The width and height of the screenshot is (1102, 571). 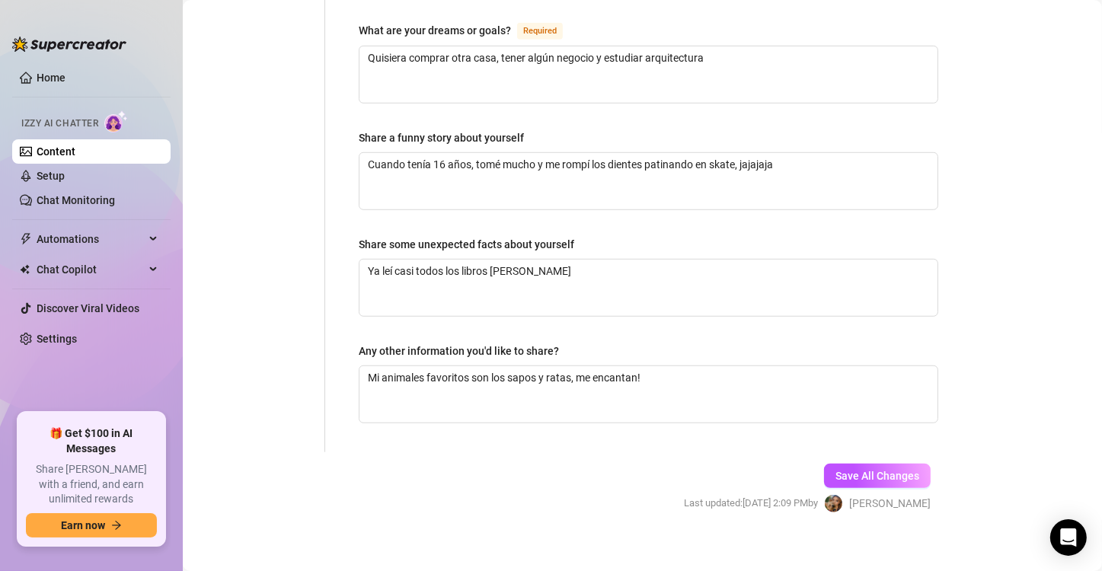 I want to click on div: Open Intercom Messenger, so click(x=1068, y=538).